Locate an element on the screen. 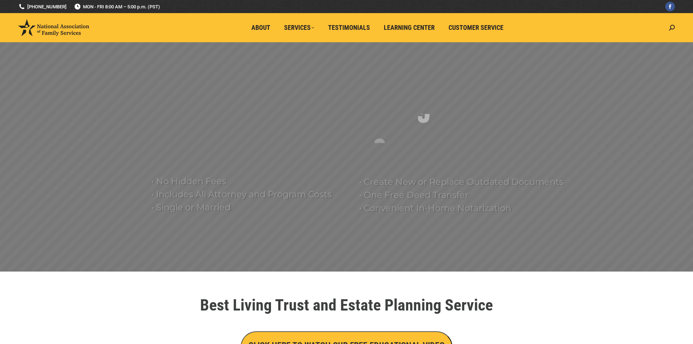 Image resolution: width=693 pixels, height=344 pixels. a: About is located at coordinates (261, 28).